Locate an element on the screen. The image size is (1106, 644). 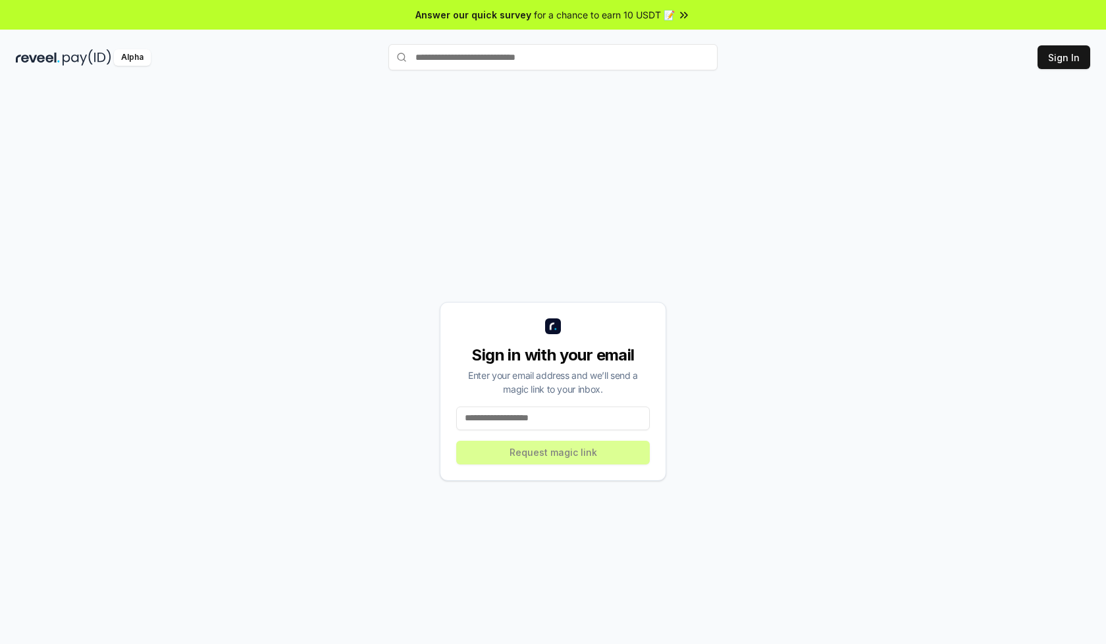
img: pay_id is located at coordinates (87, 57).